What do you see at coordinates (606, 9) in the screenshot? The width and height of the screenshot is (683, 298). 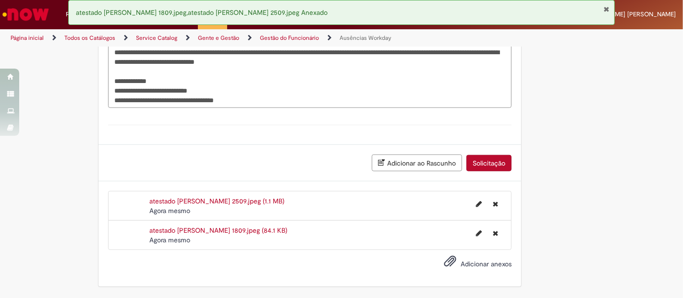 I see `button: Fechar Notificação` at bounding box center [606, 9].